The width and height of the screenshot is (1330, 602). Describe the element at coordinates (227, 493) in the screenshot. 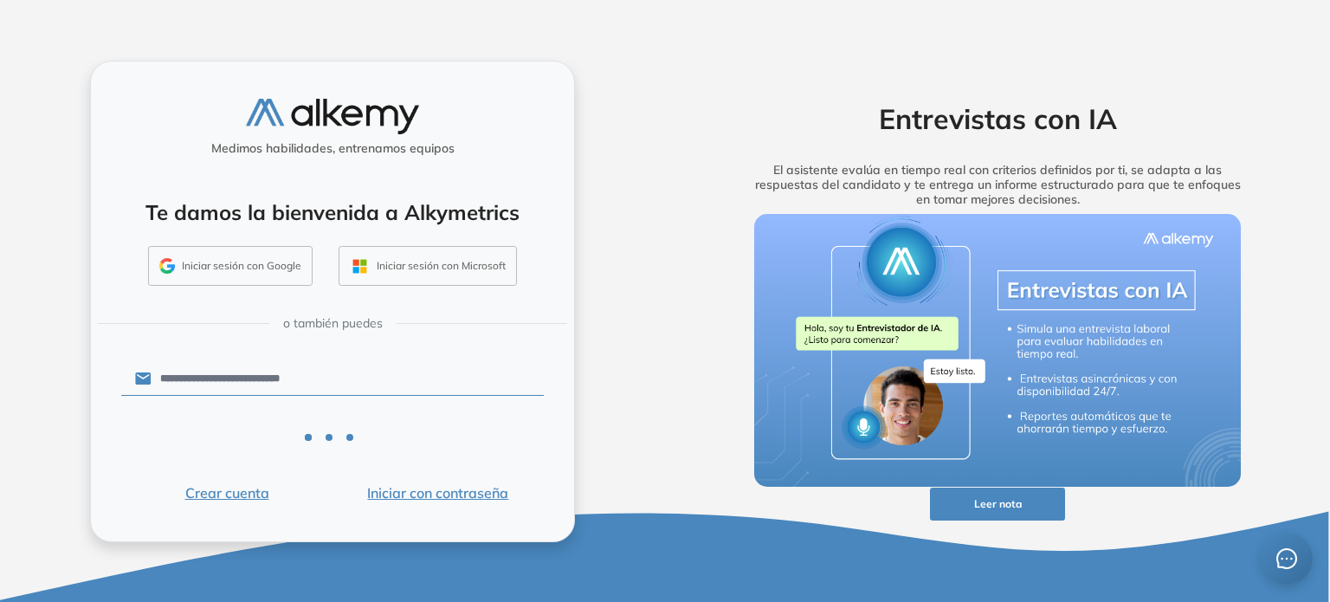

I see `button: Crear cuenta` at that location.